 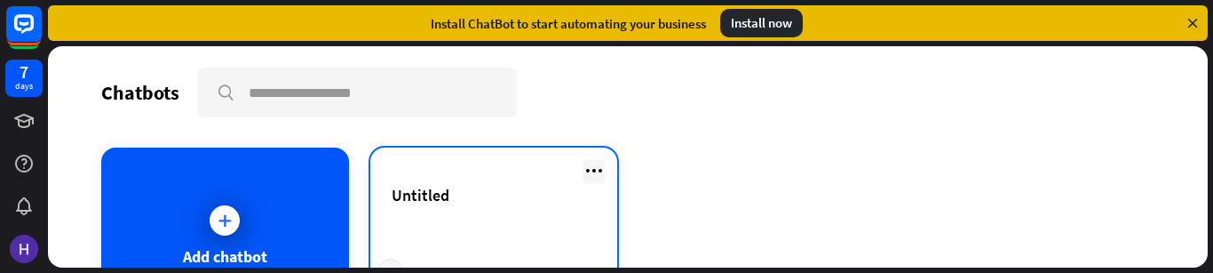 What do you see at coordinates (24, 86) in the screenshot?
I see `div: days` at bounding box center [24, 86].